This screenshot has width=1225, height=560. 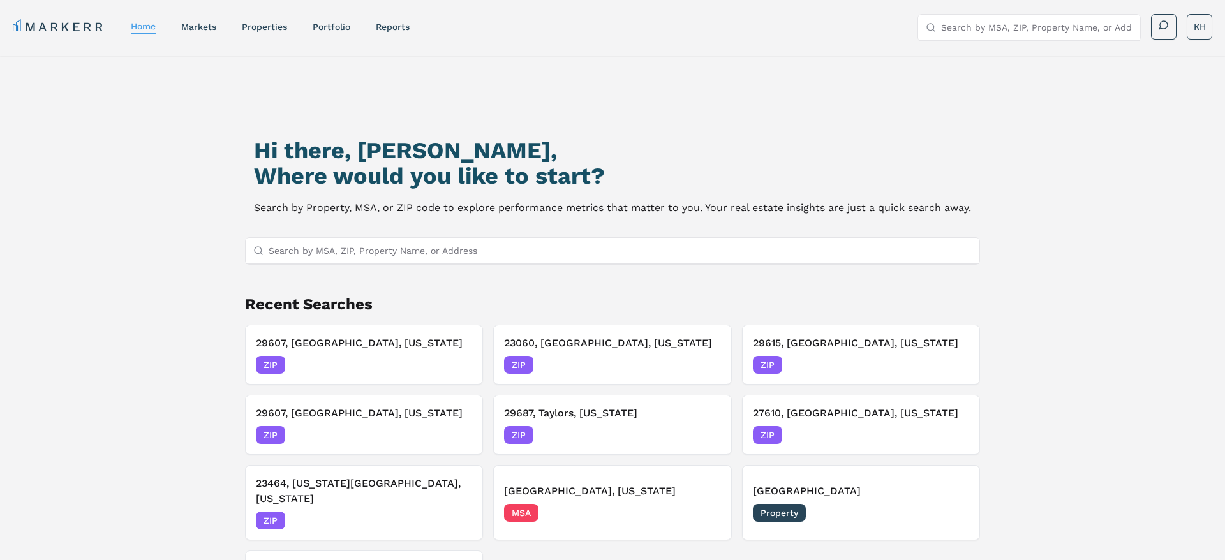 I want to click on span: MSA, so click(x=521, y=513).